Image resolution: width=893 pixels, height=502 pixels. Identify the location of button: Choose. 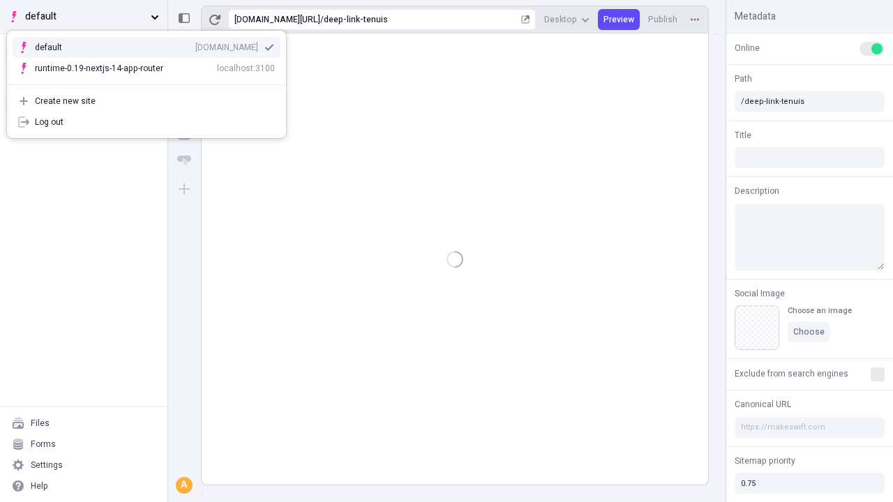
(808, 332).